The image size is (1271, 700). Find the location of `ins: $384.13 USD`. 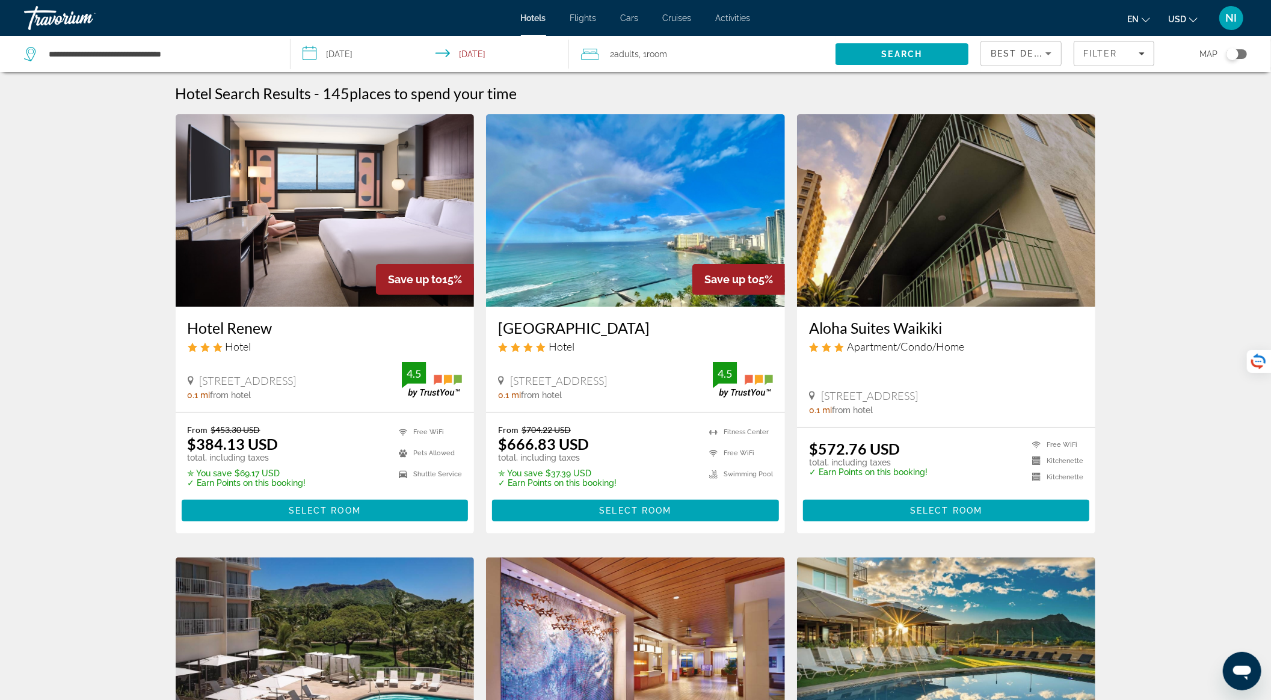

ins: $384.13 USD is located at coordinates (233, 444).